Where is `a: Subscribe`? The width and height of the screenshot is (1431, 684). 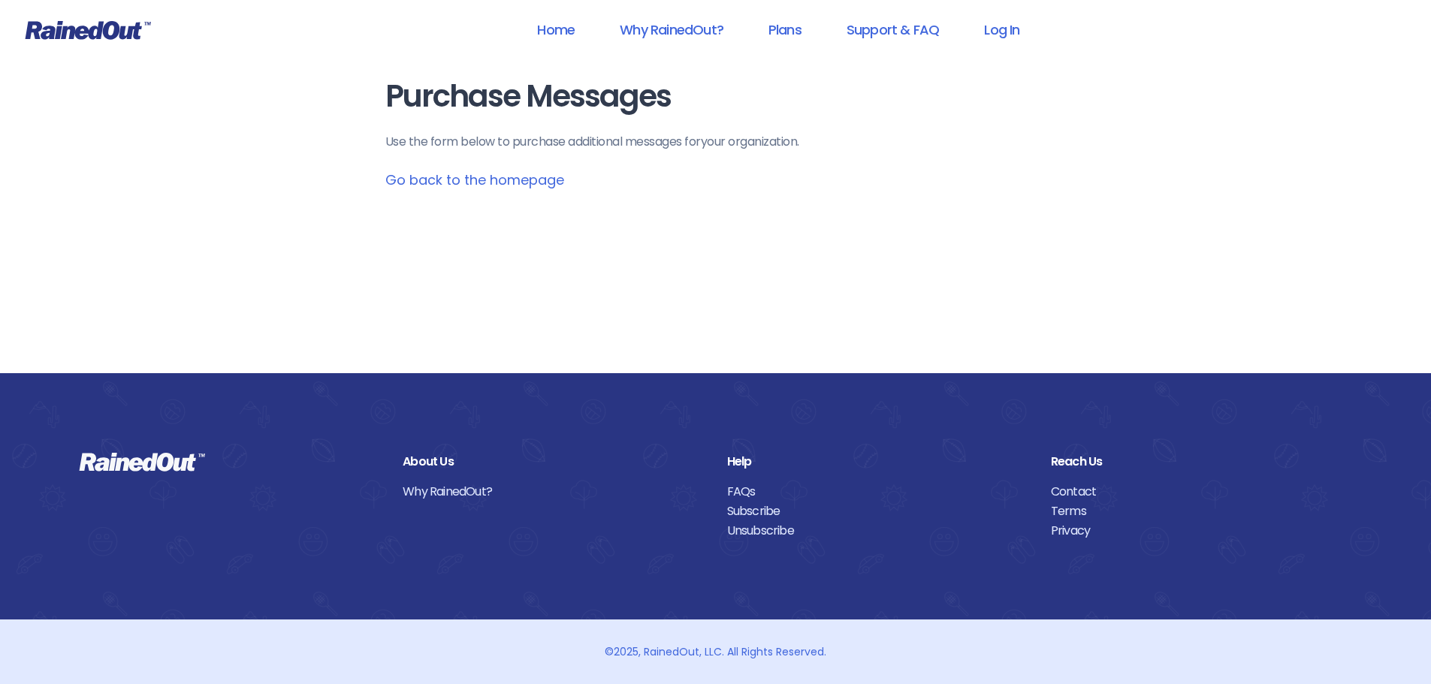 a: Subscribe is located at coordinates (877, 512).